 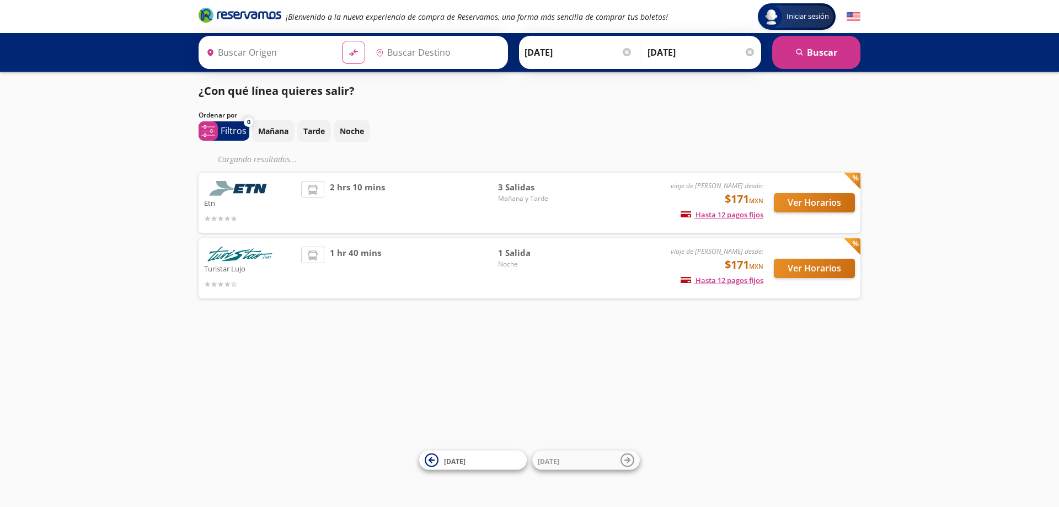 What do you see at coordinates (240, 188) in the screenshot?
I see `img: Etn` at bounding box center [240, 188].